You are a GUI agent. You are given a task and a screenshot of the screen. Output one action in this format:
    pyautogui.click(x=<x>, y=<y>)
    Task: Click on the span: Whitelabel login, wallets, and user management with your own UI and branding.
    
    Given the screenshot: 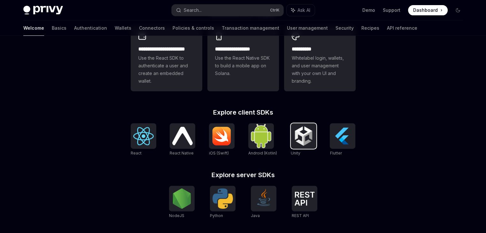 What is the action you would take?
    pyautogui.click(x=320, y=70)
    